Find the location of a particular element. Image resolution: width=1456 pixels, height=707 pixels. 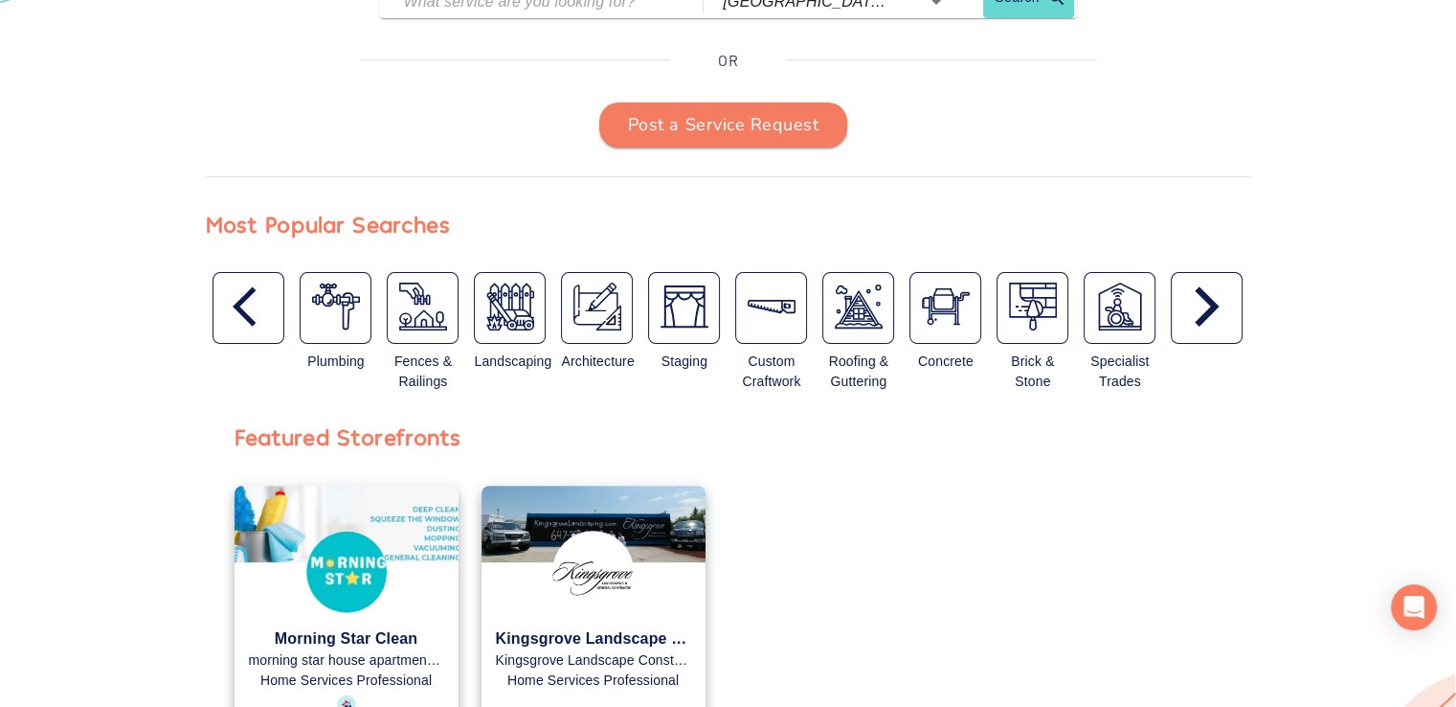

button: Roofing and Guttering is located at coordinates (858, 307).